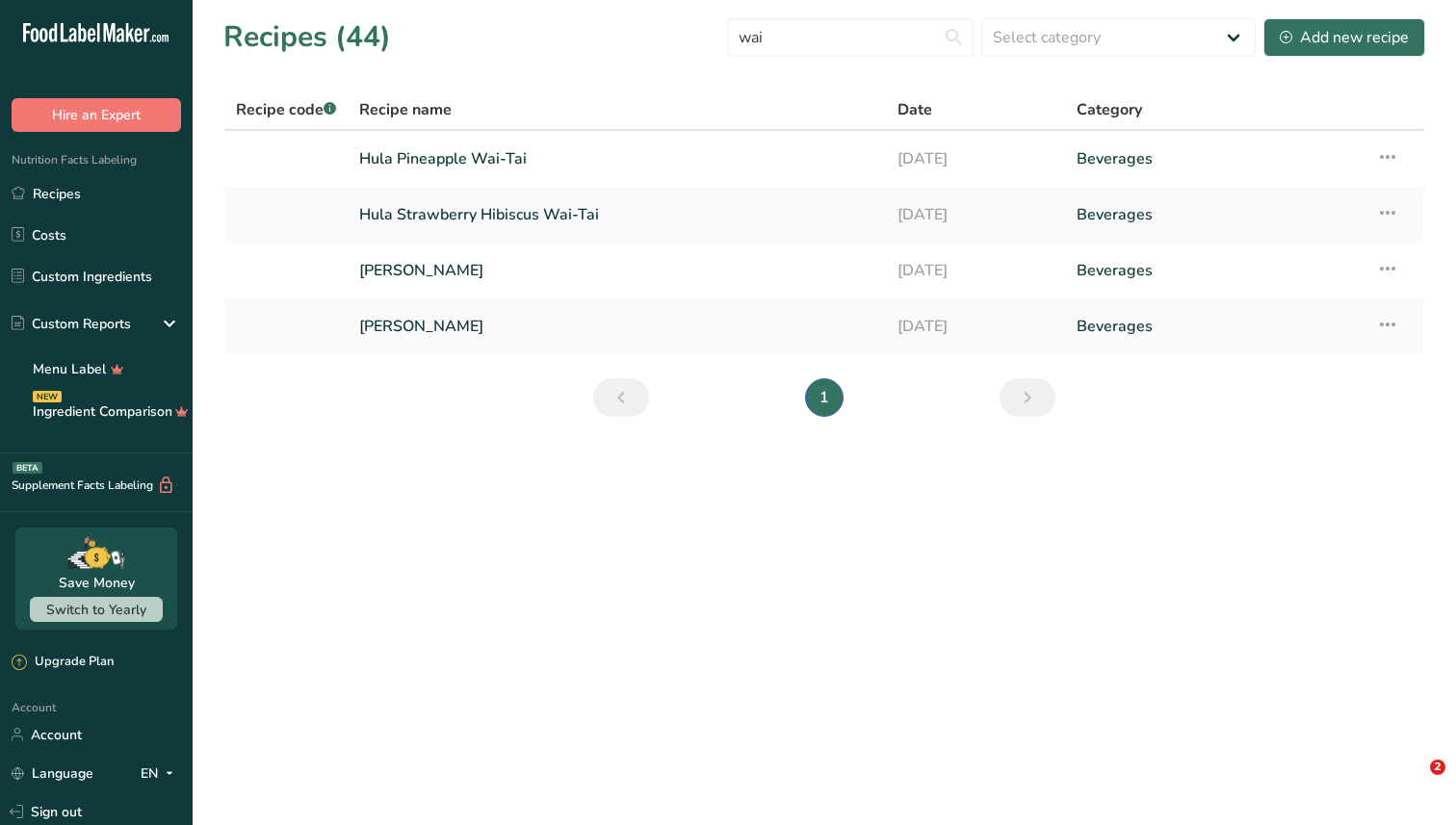 The width and height of the screenshot is (1456, 825). I want to click on button: Add new recipe, so click(1344, 38).